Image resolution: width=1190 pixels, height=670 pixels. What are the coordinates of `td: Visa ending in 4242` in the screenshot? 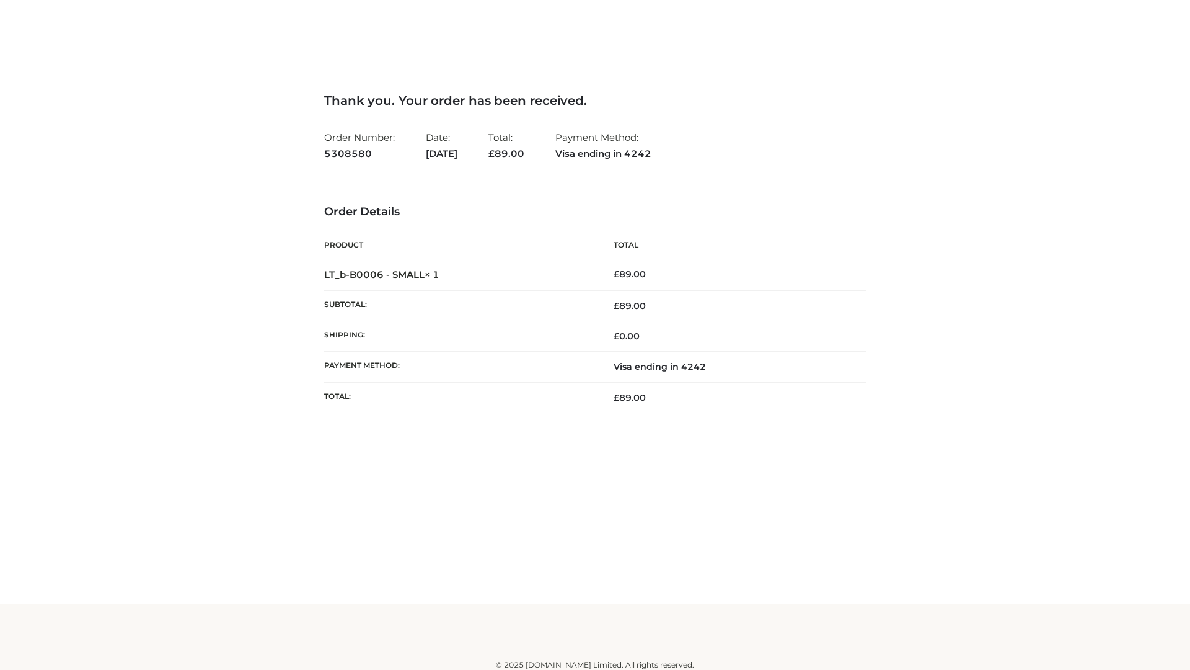 It's located at (730, 366).